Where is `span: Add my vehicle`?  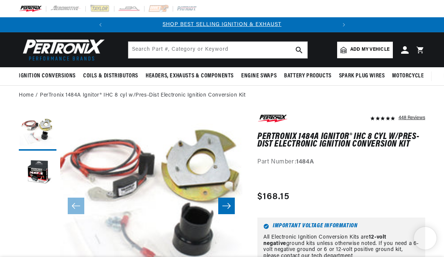
span: Add my vehicle is located at coordinates (370, 50).